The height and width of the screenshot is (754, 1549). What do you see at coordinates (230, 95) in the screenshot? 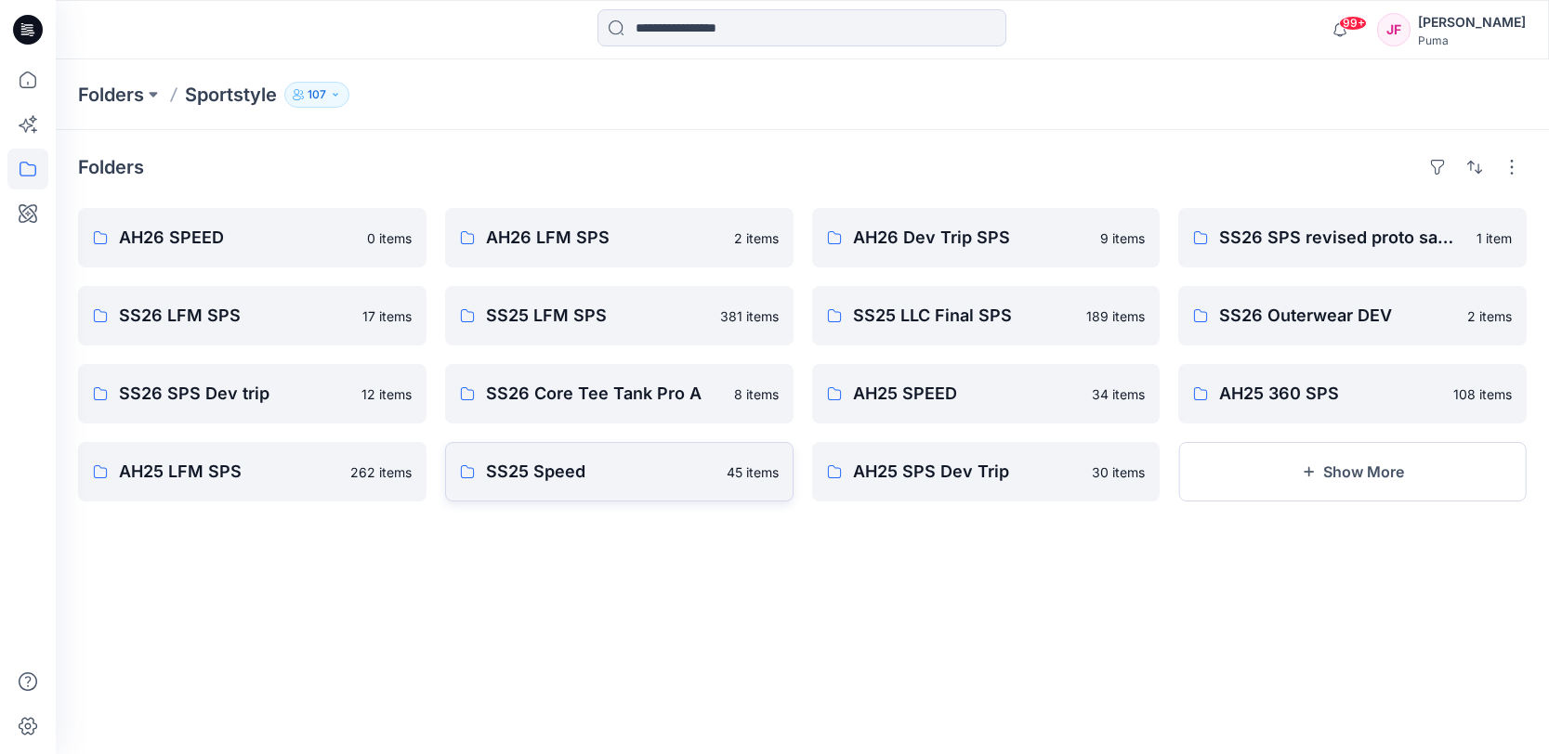
I see `p: Sportstyle` at bounding box center [230, 95].